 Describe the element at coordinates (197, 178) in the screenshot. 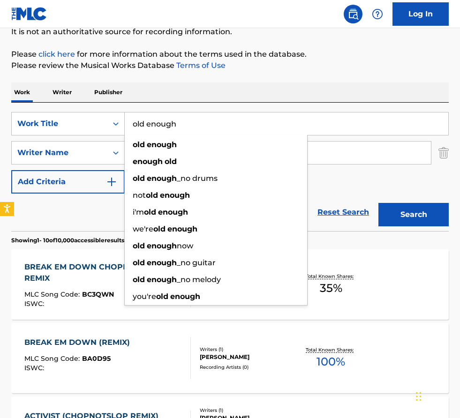

I see `span: _no drums` at that location.